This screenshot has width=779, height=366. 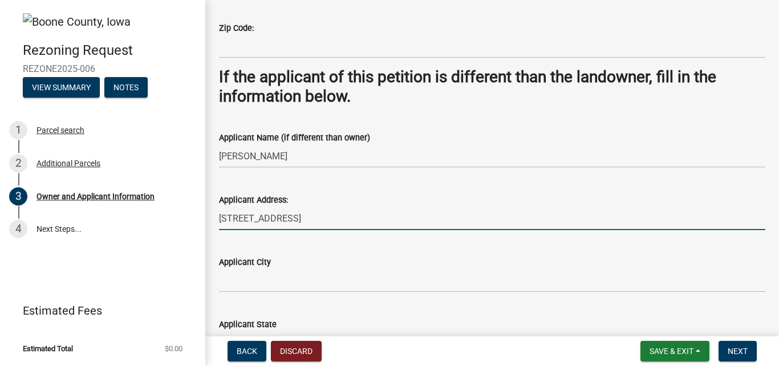 What do you see at coordinates (18, 196) in the screenshot?
I see `div: 3` at bounding box center [18, 196].